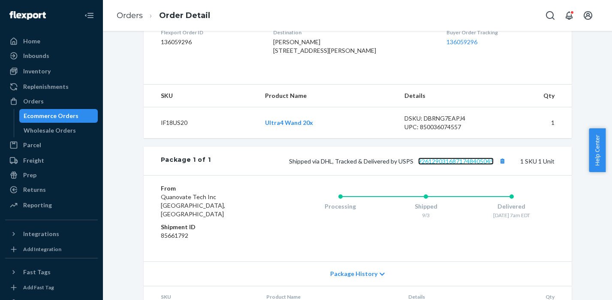 The height and width of the screenshot is (300, 612). What do you see at coordinates (41, 234) in the screenshot?
I see `div: Integrations` at bounding box center [41, 234].